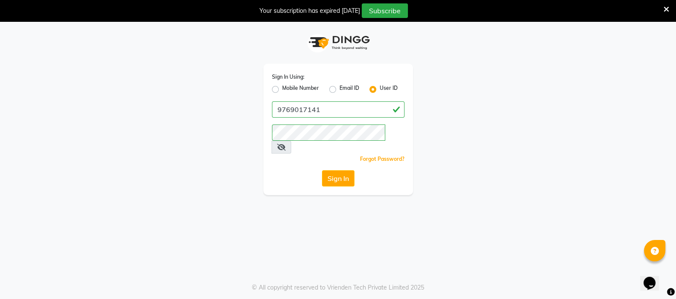  Describe the element at coordinates (338, 42) in the screenshot. I see `img: logo1.svg` at that location.